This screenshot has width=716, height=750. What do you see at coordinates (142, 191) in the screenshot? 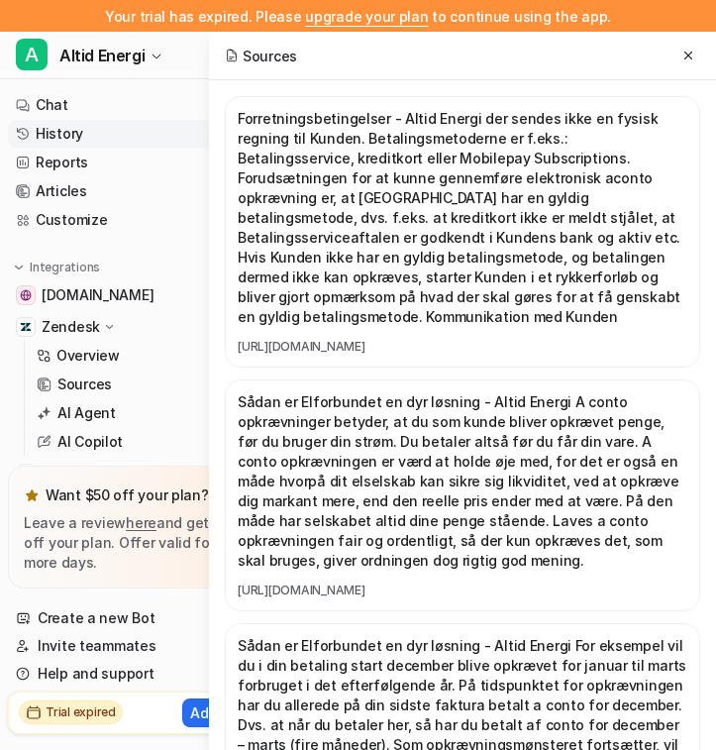
I see `a: Articles` at bounding box center [142, 191].